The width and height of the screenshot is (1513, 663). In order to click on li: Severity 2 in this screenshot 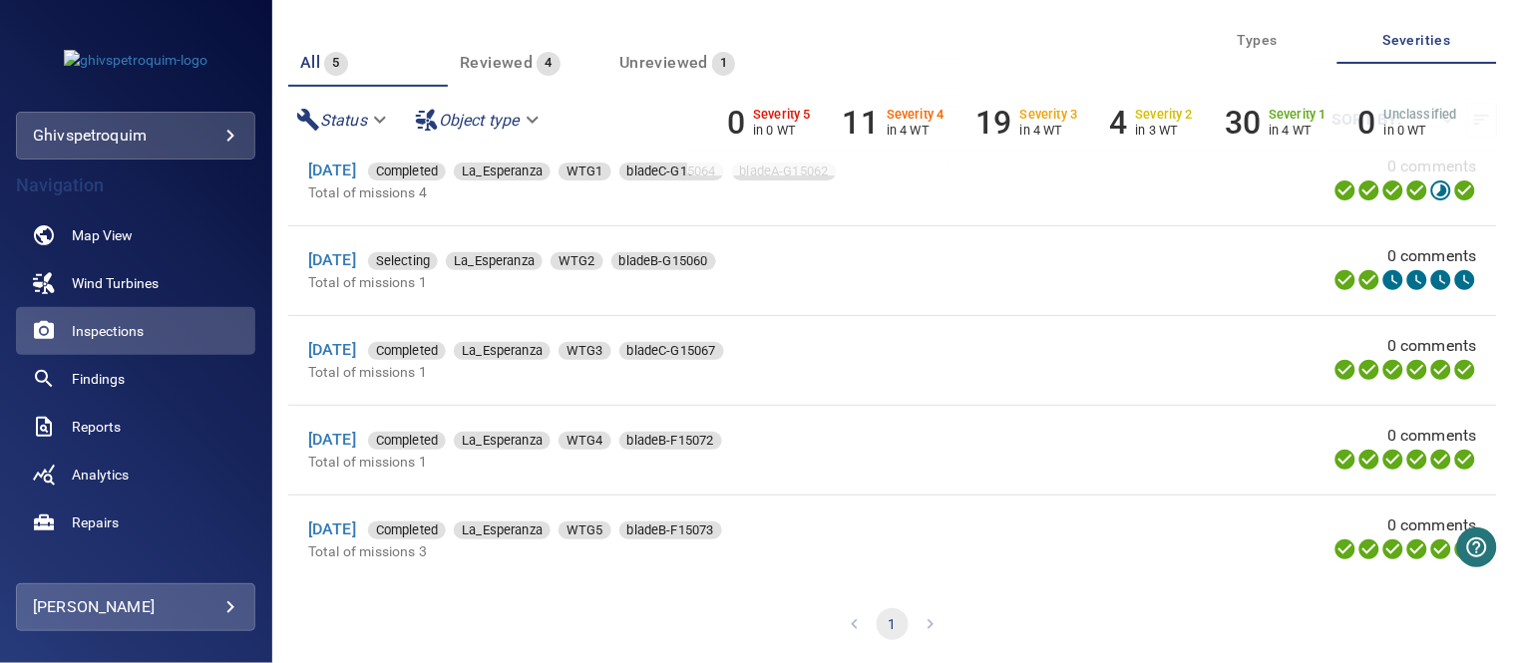, I will do `click(1152, 123)`.